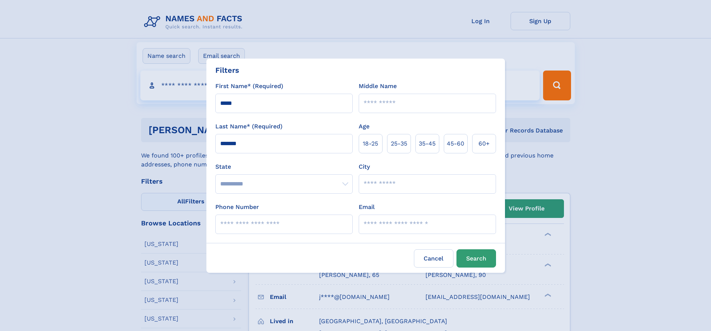 Image resolution: width=711 pixels, height=331 pixels. I want to click on button: Search, so click(476, 258).